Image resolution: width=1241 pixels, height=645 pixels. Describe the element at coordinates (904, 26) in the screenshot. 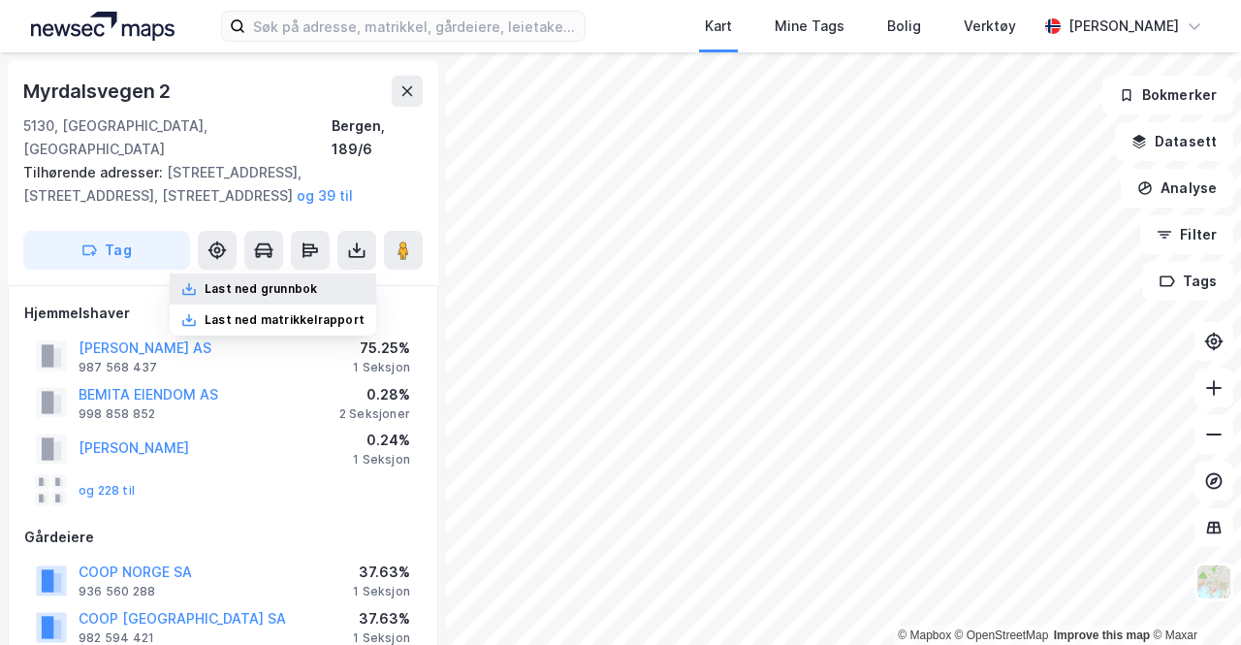

I see `div: Bolig` at that location.